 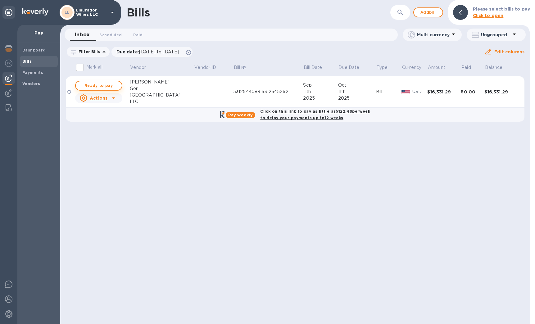 What do you see at coordinates (94, 67) in the screenshot?
I see `p: Mark all` at bounding box center [94, 67].